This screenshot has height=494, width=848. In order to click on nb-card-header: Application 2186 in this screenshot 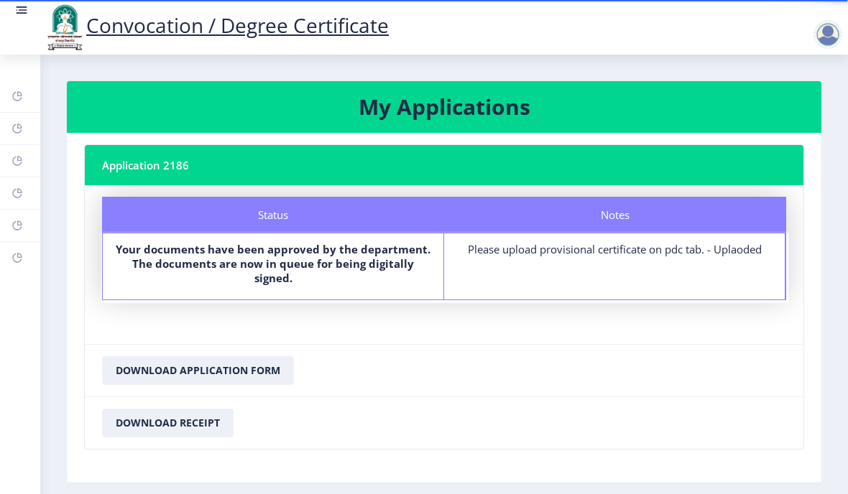, I will do `click(444, 165)`.